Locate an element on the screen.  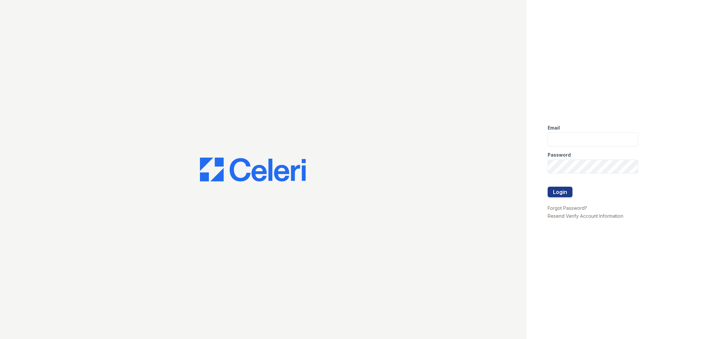
a: Forgot Password? is located at coordinates (567, 208).